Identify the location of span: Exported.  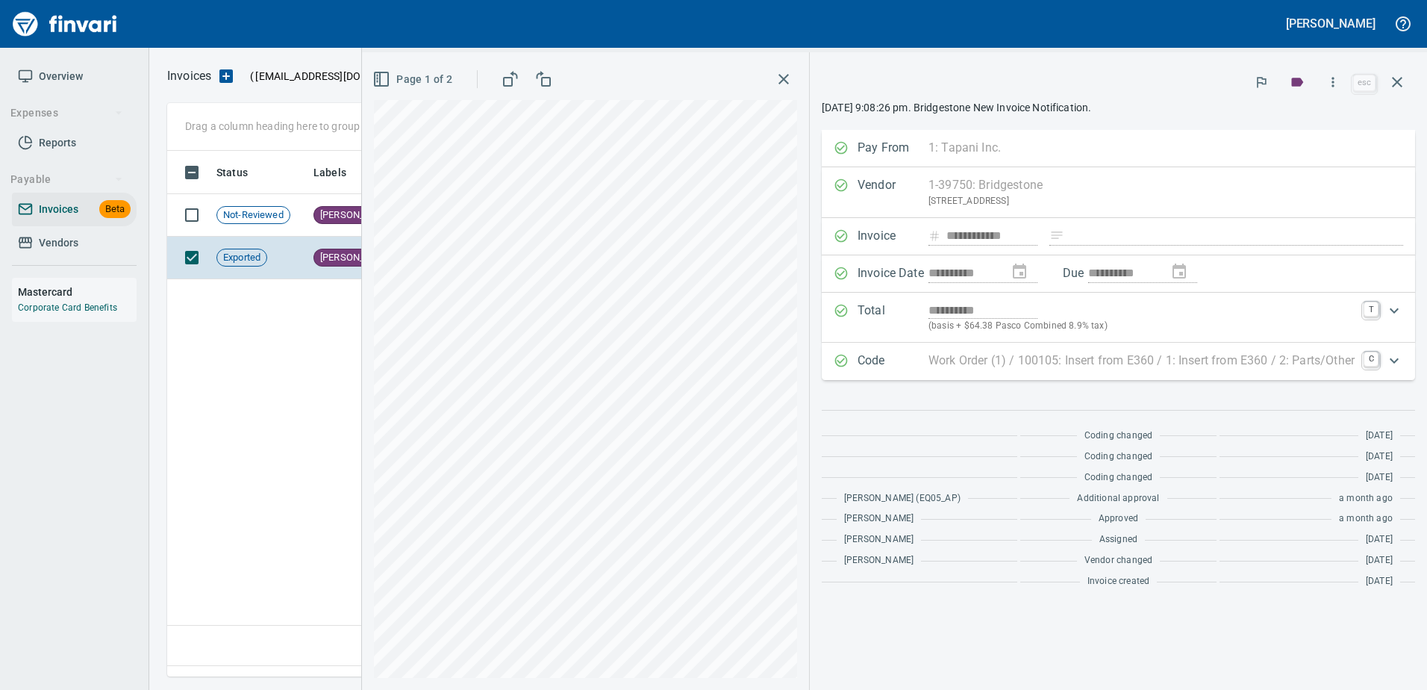
(242, 258).